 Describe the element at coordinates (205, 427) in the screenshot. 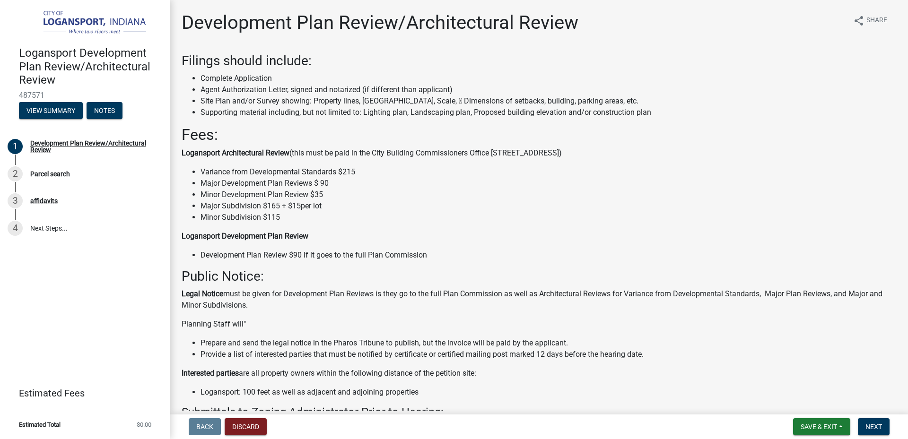

I see `span: Back` at that location.